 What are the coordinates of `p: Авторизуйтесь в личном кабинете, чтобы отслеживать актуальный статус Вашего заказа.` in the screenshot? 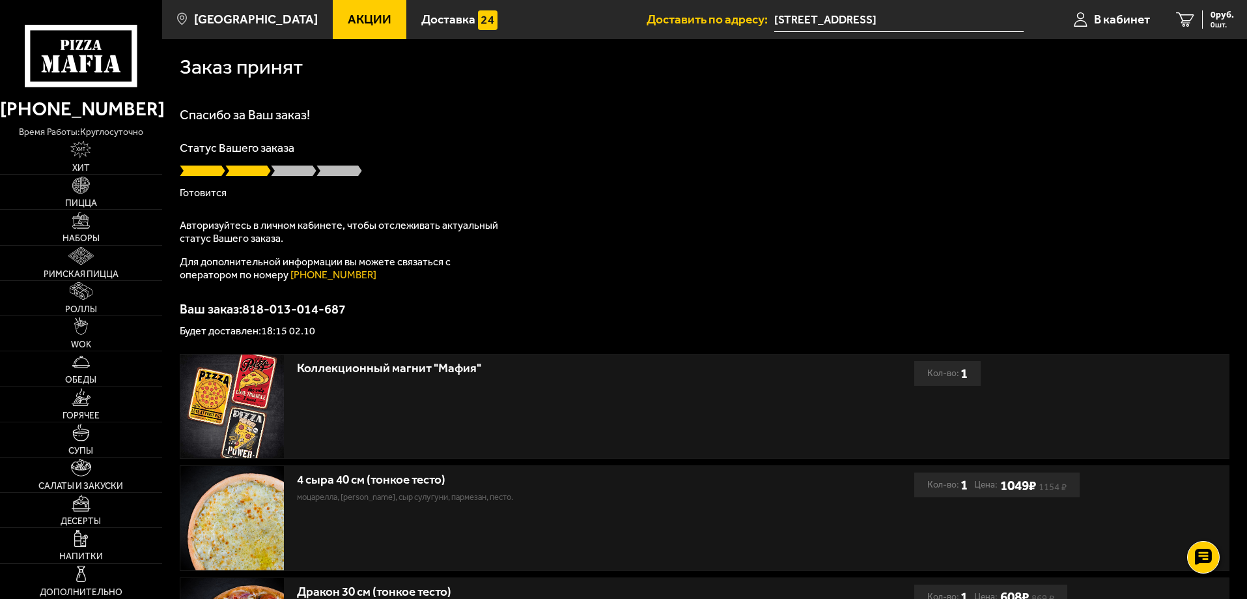 It's located at (343, 232).